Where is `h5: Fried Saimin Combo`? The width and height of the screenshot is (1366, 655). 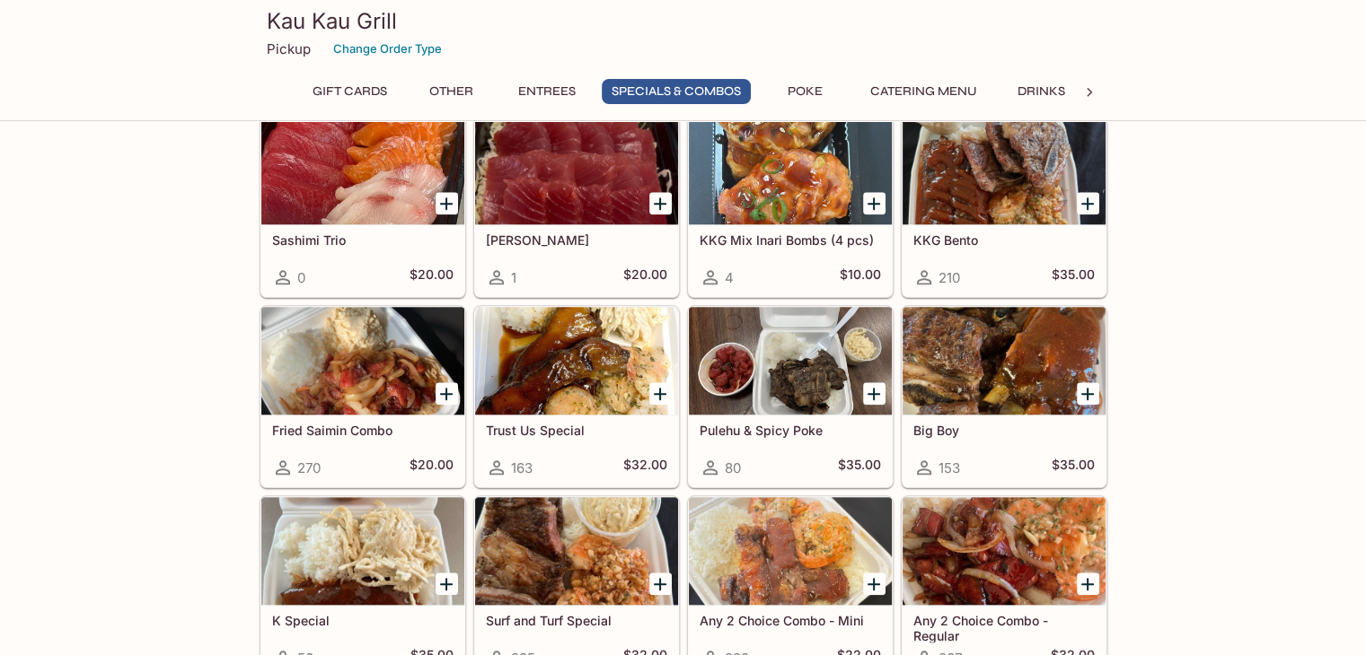 h5: Fried Saimin Combo is located at coordinates (363, 430).